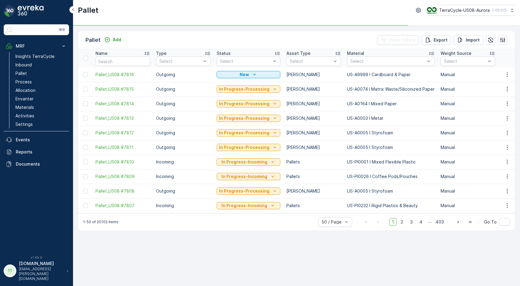 This screenshot has width=520, height=286. I want to click on button: Export, so click(437, 40).